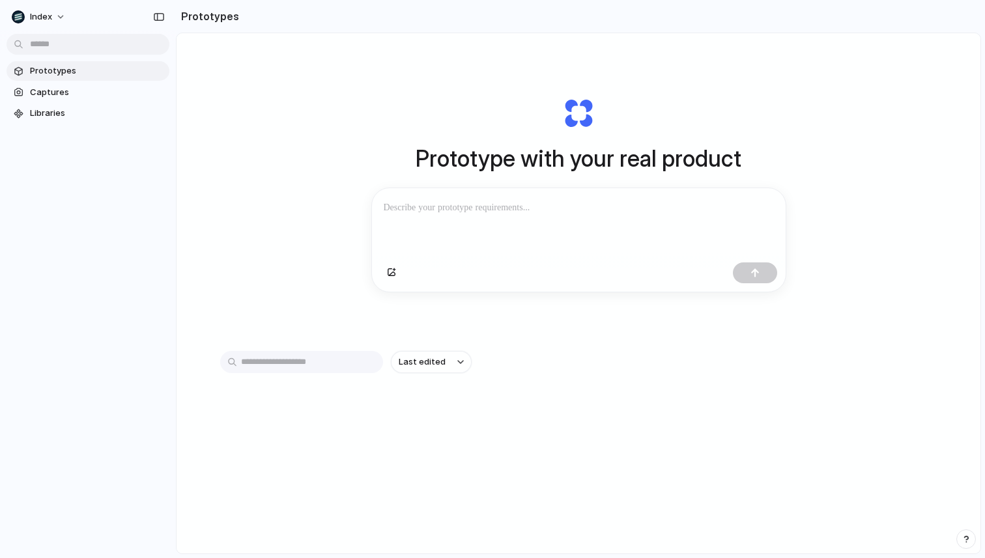 Image resolution: width=985 pixels, height=558 pixels. What do you see at coordinates (579, 158) in the screenshot?
I see `h1: Prototype with your real product` at bounding box center [579, 158].